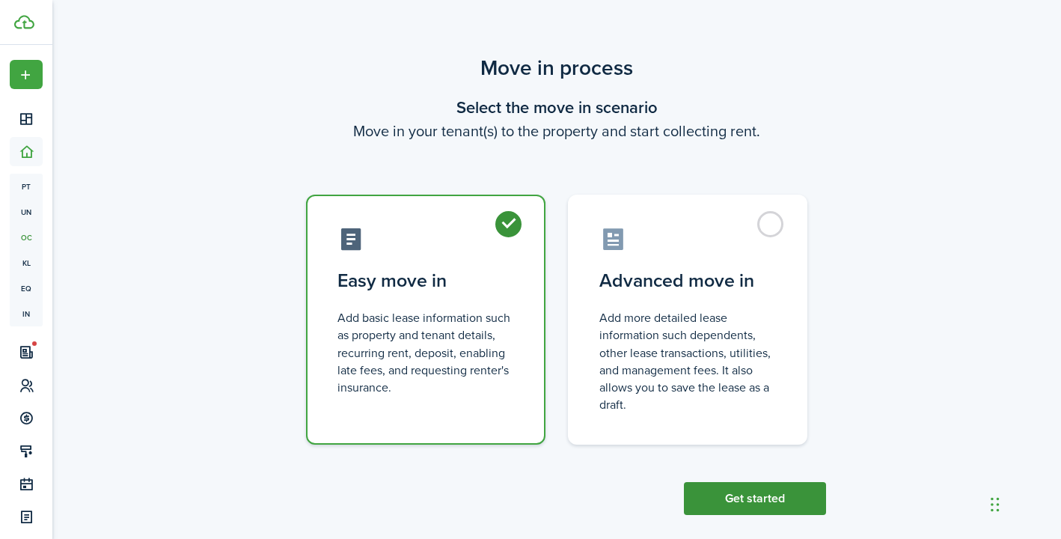 This screenshot has height=539, width=1061. I want to click on wizard-step-header-title: Select the move in scenario, so click(557, 107).